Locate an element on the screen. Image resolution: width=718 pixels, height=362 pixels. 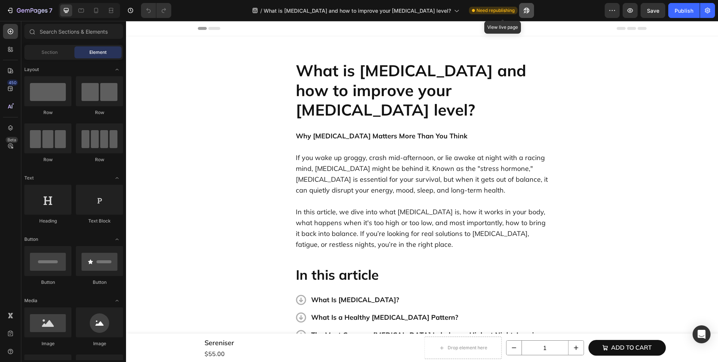
div: Open Intercom Messenger is located at coordinates (702, 334).